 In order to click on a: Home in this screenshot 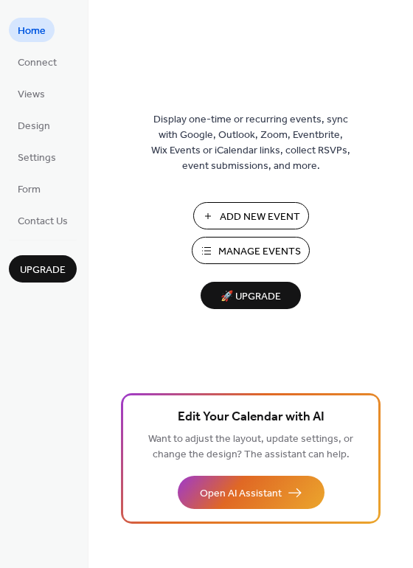, I will do `click(32, 30)`.